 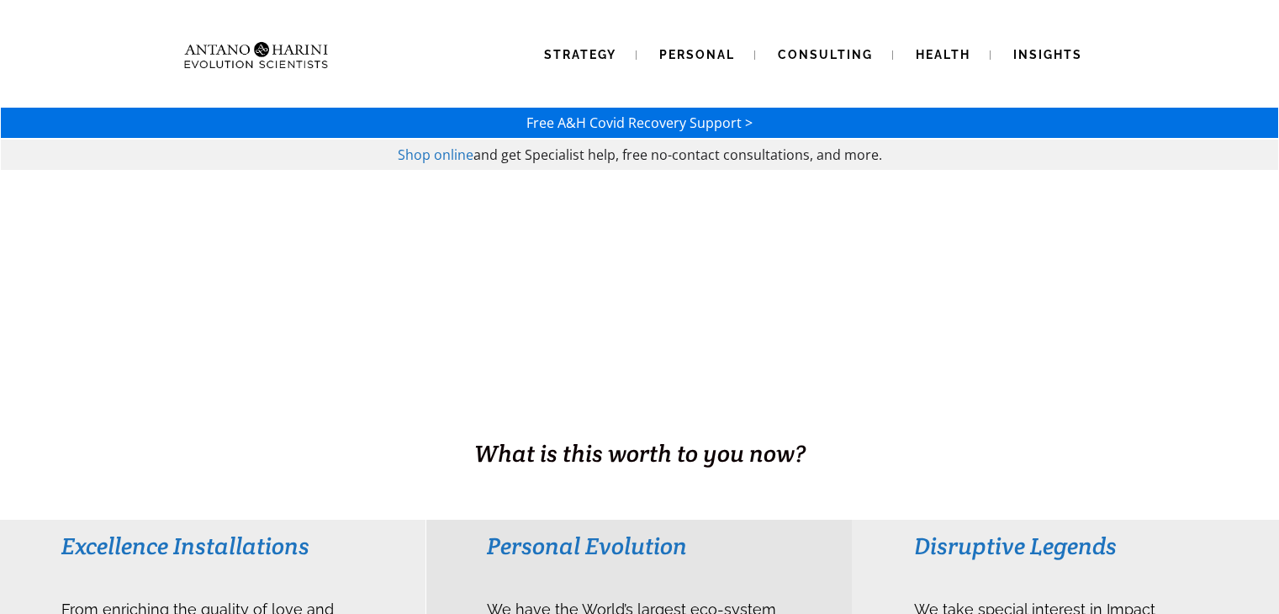 I want to click on span: Consulting, so click(x=825, y=55).